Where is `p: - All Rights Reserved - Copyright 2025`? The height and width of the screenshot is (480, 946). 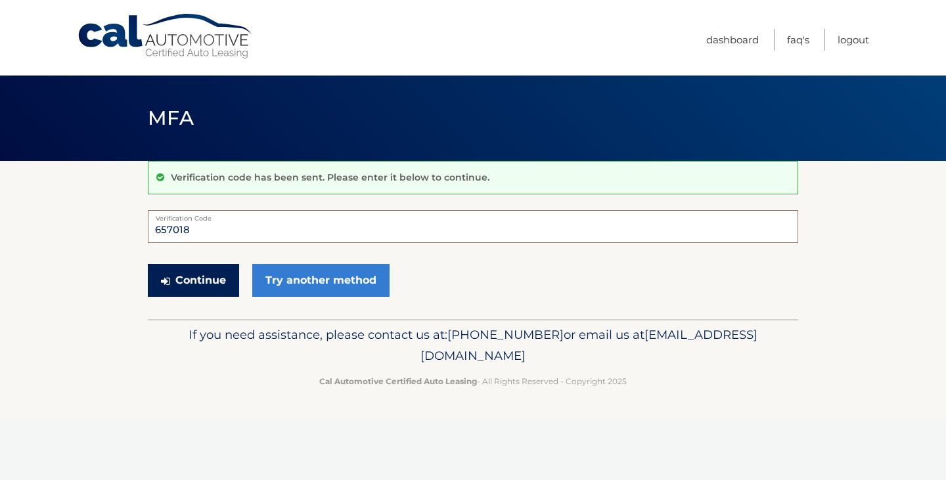
p: - All Rights Reserved - Copyright 2025 is located at coordinates (473, 381).